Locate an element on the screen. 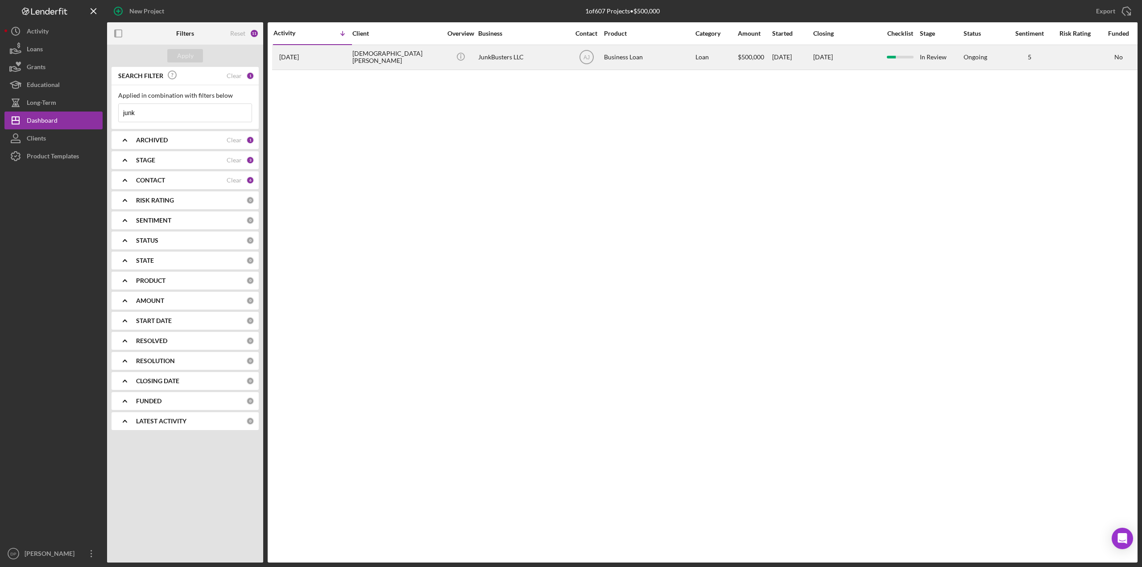 The image size is (1142, 567). a: Clients is located at coordinates (54, 138).